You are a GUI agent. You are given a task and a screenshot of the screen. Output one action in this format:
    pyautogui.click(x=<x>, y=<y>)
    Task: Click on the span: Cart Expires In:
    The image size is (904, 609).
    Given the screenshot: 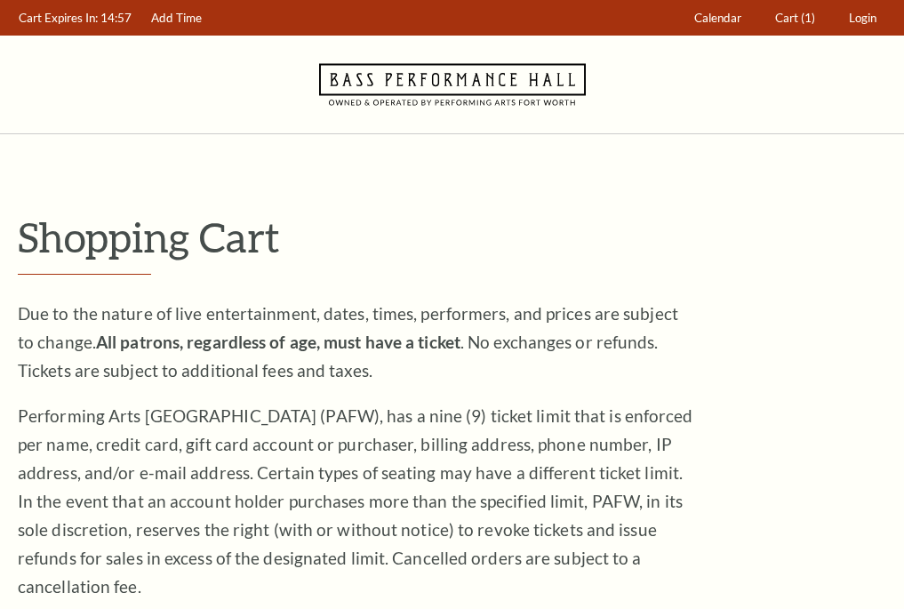 What is the action you would take?
    pyautogui.click(x=58, y=18)
    